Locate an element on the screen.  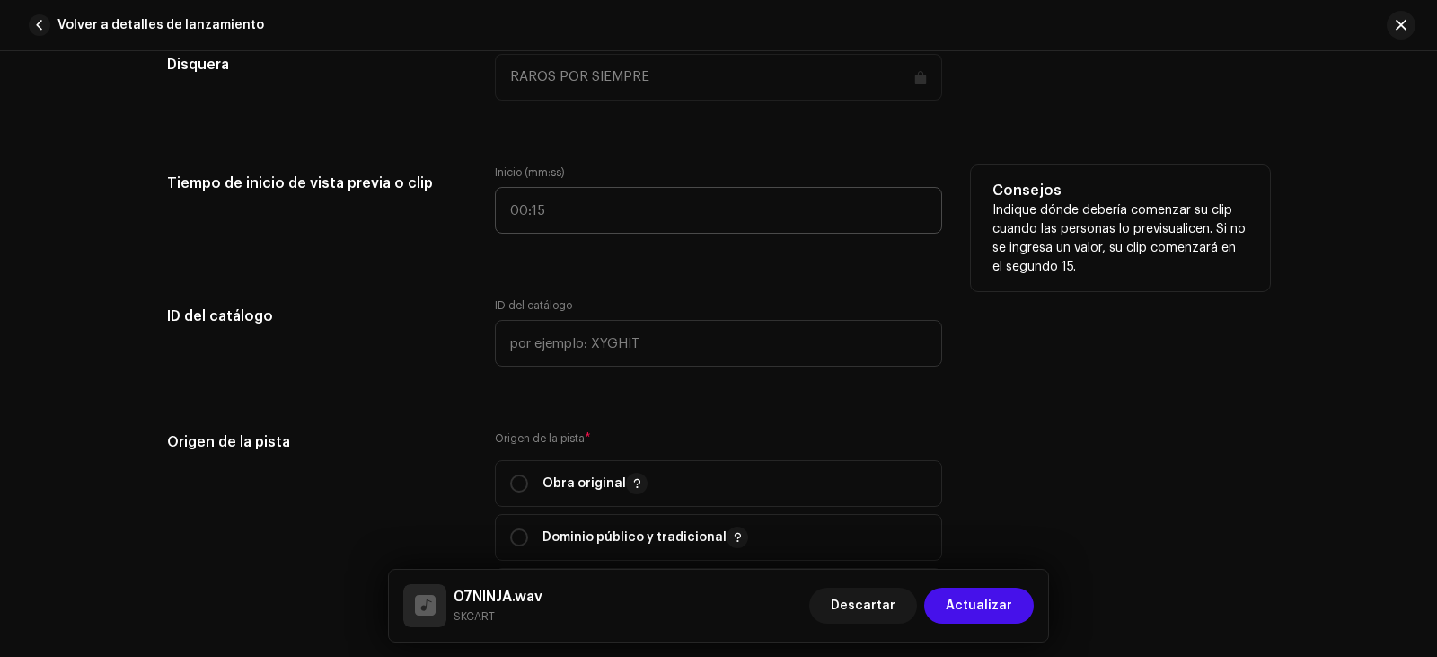
span: Actualizar is located at coordinates (979, 606).